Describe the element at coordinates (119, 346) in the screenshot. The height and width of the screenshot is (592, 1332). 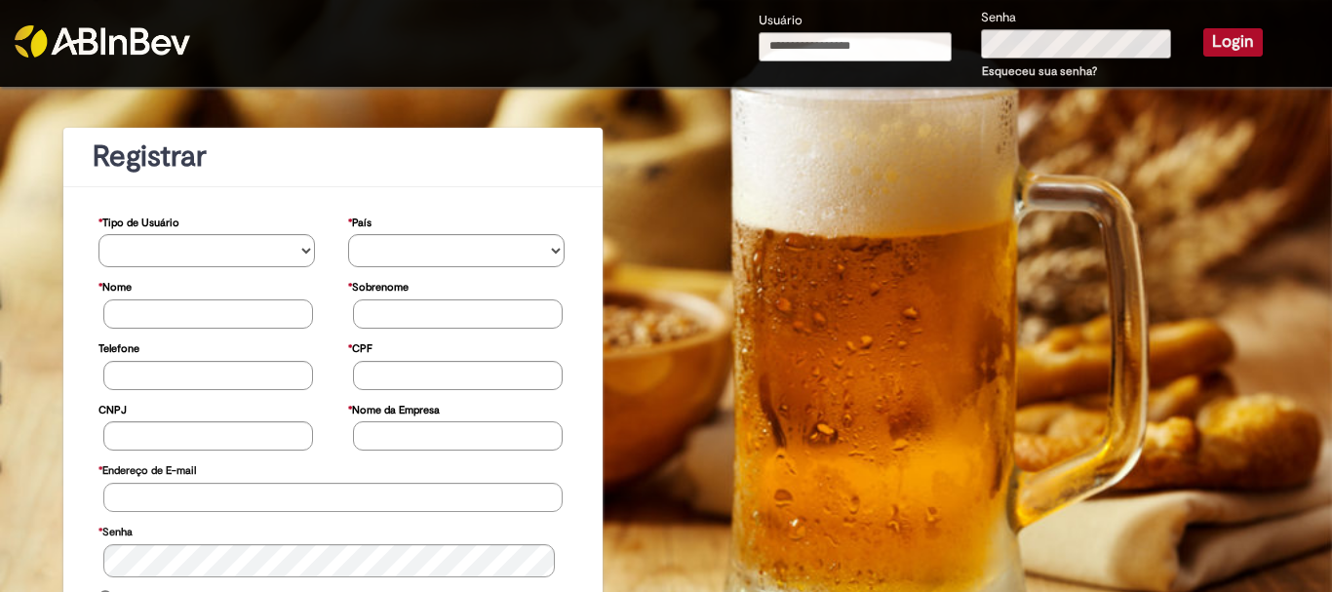
I see `label: Telefone` at that location.